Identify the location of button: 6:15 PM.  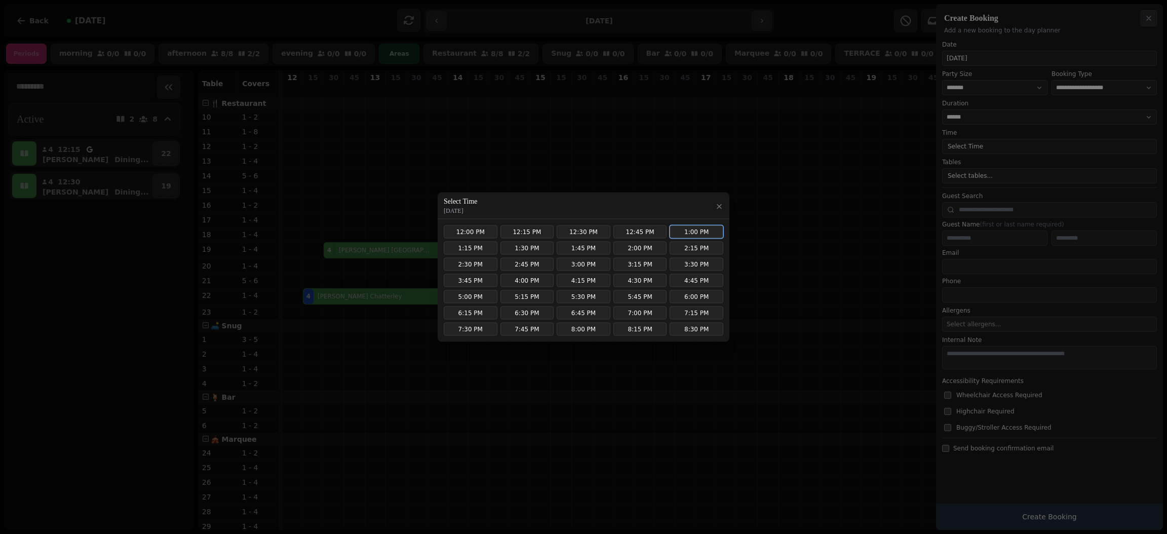
(471, 313).